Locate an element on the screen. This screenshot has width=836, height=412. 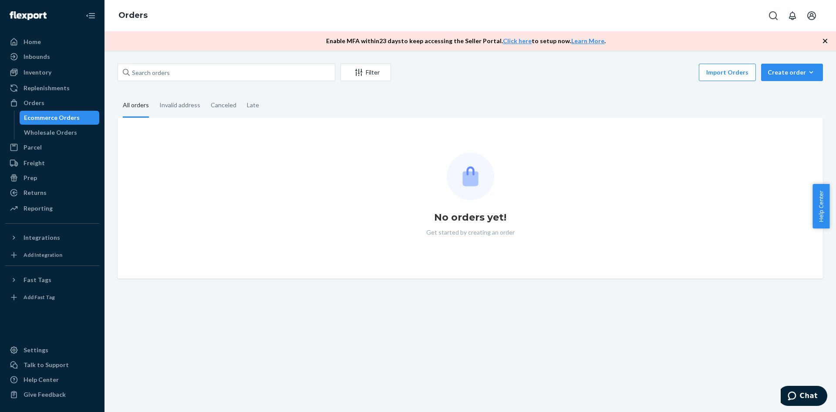
a: Returns is located at coordinates (52, 192).